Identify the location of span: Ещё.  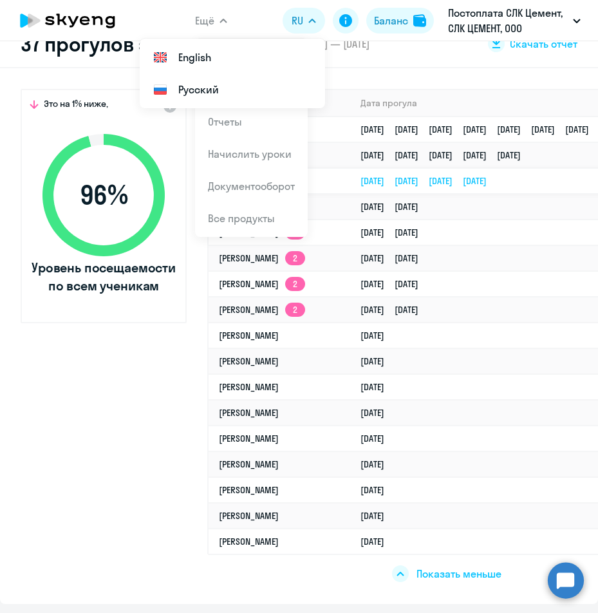
(205, 21).